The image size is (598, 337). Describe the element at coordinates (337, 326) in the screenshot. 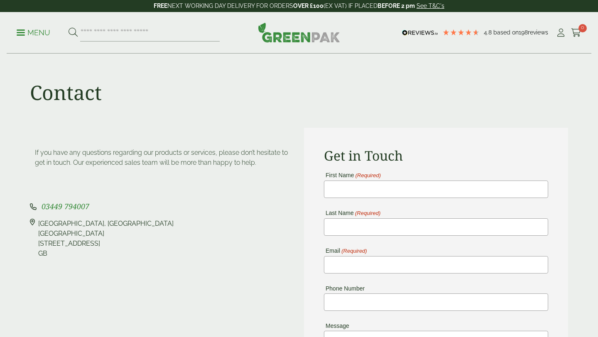

I see `label: Message` at that location.